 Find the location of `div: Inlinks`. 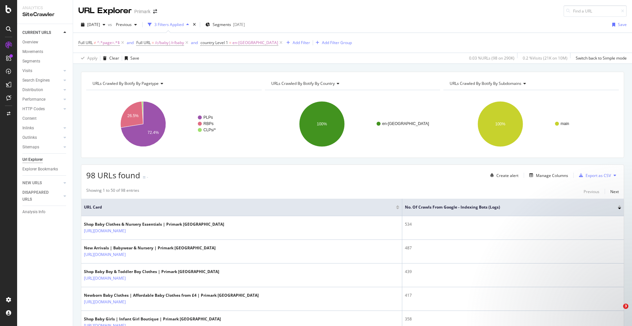

div: Inlinks is located at coordinates (28, 128).